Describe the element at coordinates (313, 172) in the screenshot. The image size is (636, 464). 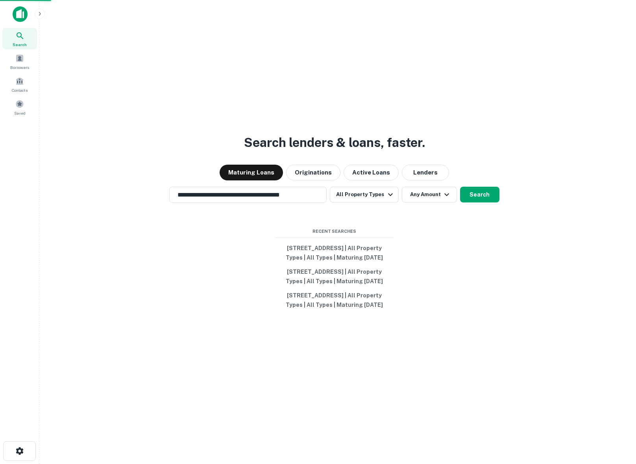
I see `button: Originations` at that location.